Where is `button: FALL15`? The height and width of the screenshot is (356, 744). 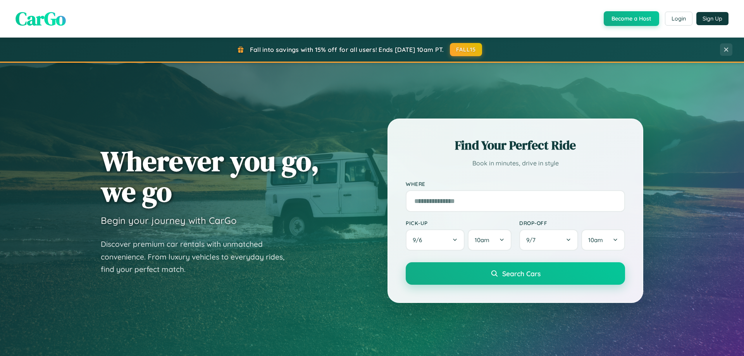 button: FALL15 is located at coordinates (466, 50).